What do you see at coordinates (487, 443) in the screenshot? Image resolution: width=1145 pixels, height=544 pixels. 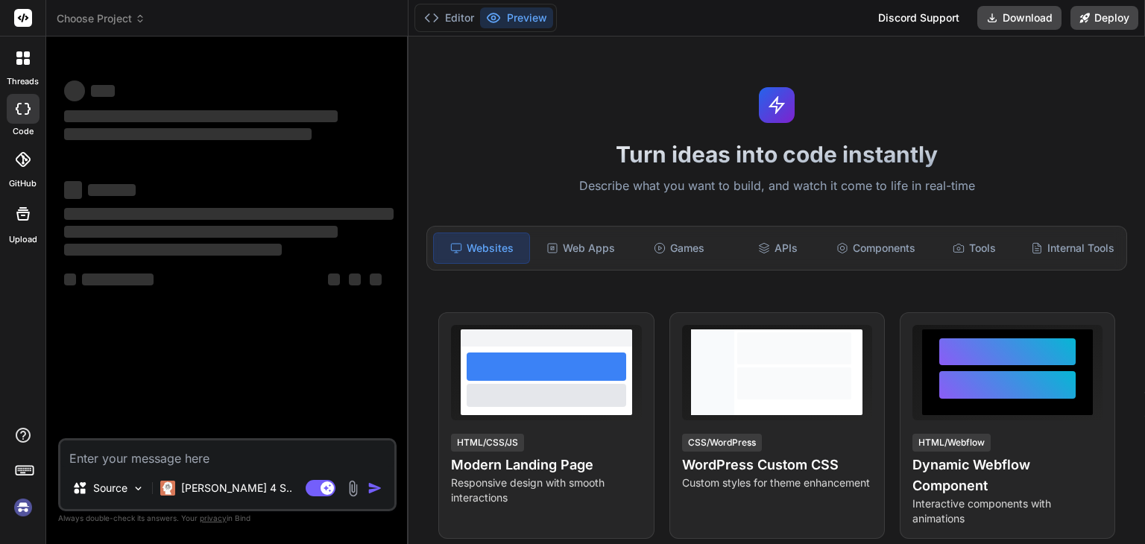 I see `div: HTML/CSS/JS` at bounding box center [487, 443].